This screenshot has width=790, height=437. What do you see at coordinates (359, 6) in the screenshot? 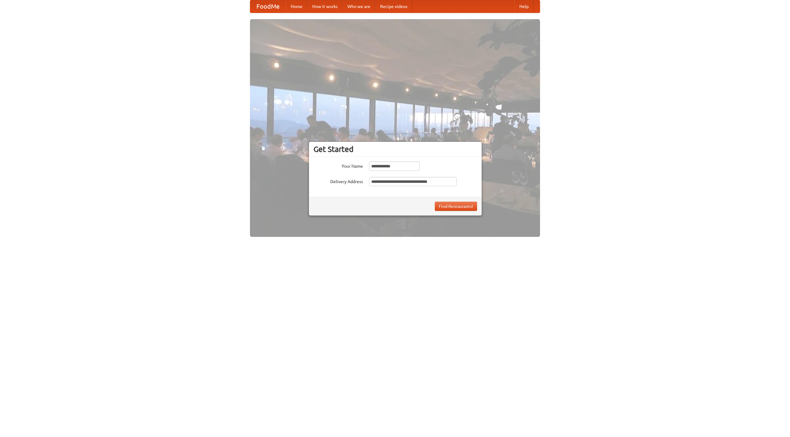
I see `a: Who we are` at bounding box center [359, 6].